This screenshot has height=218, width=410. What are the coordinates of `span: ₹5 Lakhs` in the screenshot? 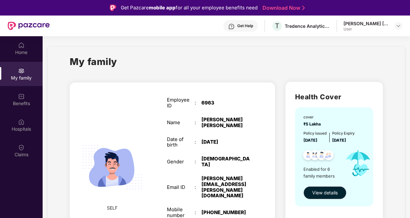 It's located at (313, 124).